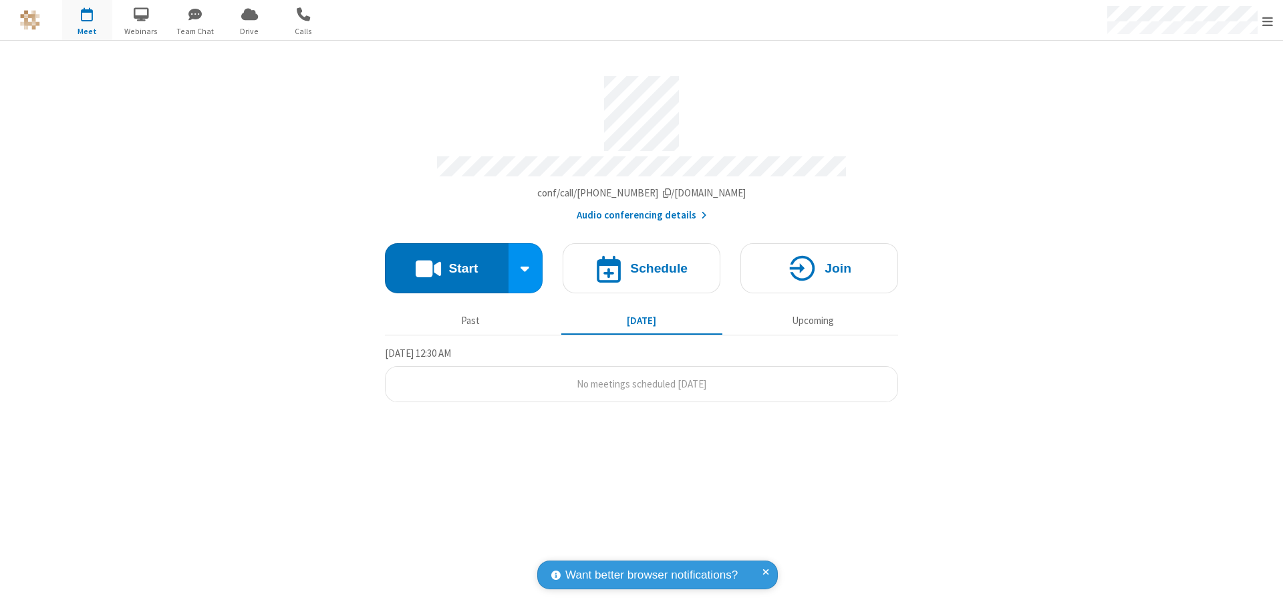 This screenshot has height=612, width=1283. What do you see at coordinates (642, 374) in the screenshot?
I see `section: Today's Meetings` at bounding box center [642, 374].